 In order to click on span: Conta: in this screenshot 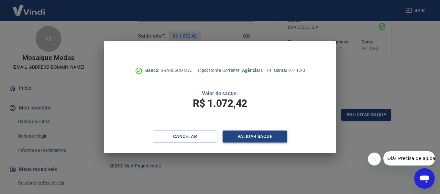, I will do `click(281, 70)`.